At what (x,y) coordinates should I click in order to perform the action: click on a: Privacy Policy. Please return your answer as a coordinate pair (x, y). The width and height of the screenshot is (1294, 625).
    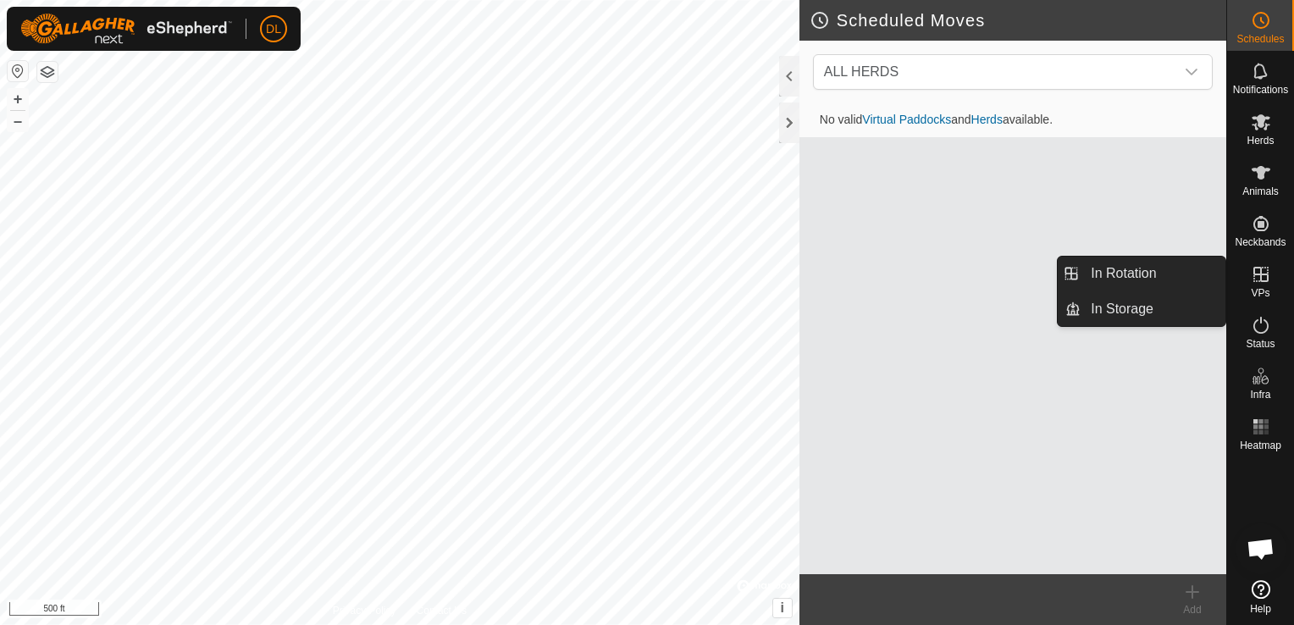
    Looking at the image, I should click on (364, 611).